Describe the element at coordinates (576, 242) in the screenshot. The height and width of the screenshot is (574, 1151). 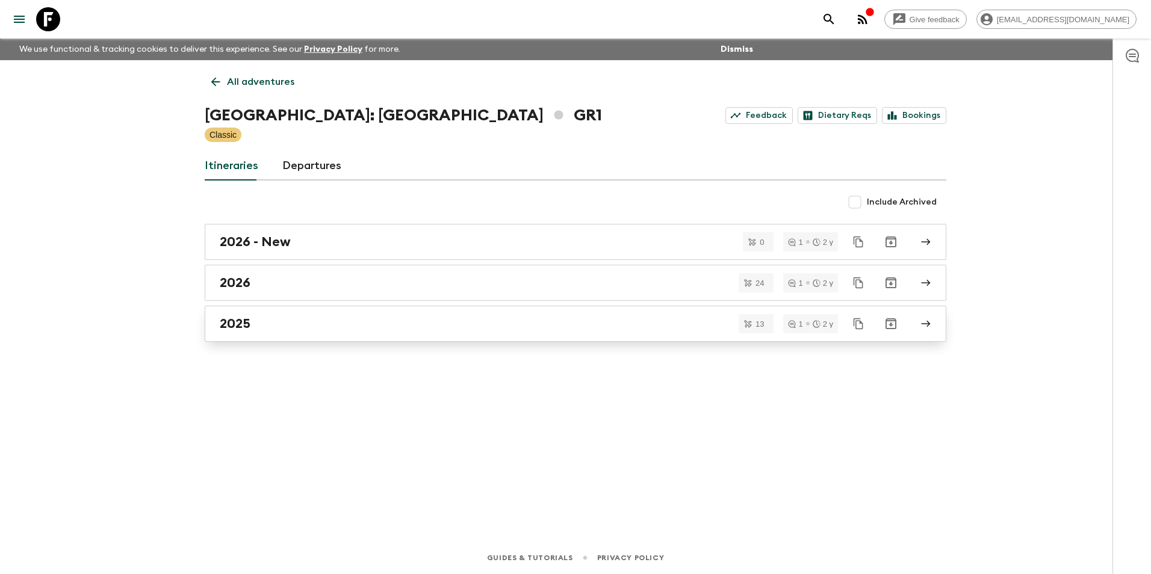
I see `a: 2026 - New` at that location.